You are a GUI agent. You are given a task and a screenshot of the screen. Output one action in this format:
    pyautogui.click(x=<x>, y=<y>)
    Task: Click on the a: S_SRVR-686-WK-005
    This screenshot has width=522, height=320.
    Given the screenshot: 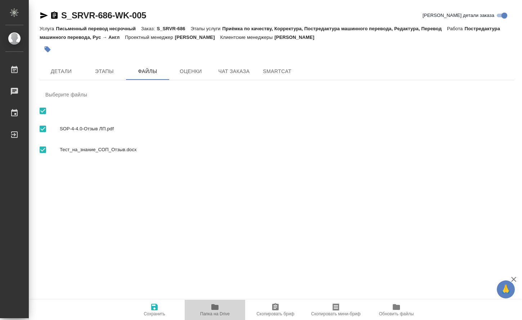 What is the action you would take?
    pyautogui.click(x=104, y=15)
    